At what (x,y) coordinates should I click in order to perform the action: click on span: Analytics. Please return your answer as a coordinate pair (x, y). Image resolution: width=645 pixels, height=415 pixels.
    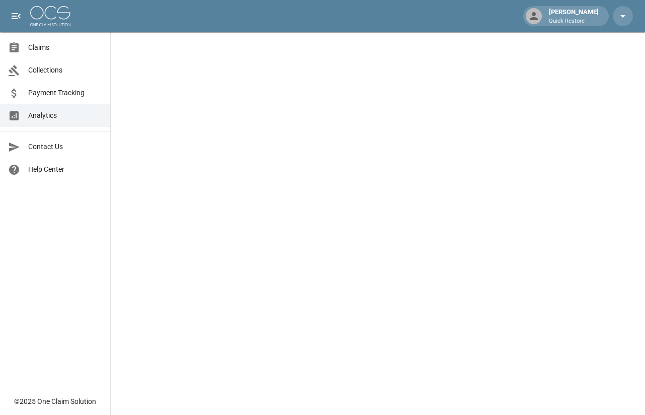
    Looking at the image, I should click on (65, 115).